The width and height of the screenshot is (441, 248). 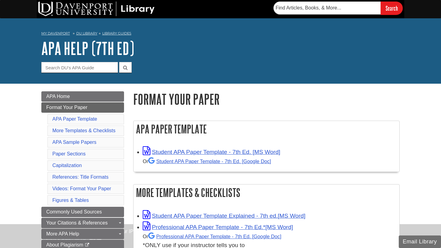 I want to click on a: Commonly Used Sources, so click(x=83, y=212).